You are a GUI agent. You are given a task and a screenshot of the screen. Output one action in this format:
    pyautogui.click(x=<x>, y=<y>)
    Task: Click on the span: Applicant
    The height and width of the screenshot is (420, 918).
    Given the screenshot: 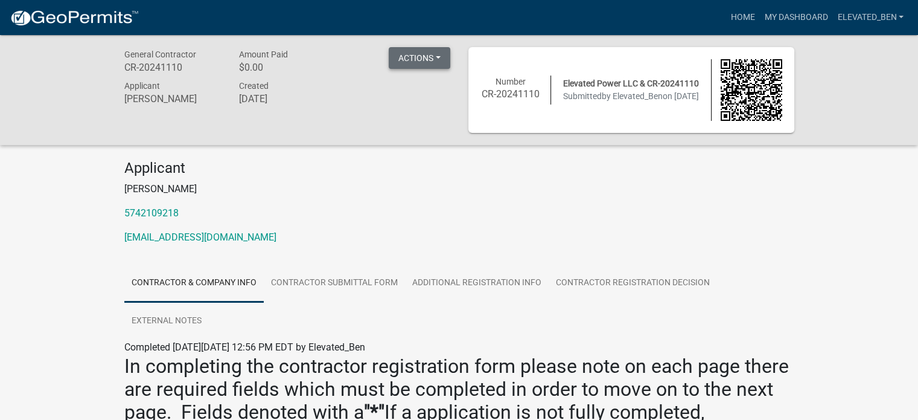 What is the action you would take?
    pyautogui.click(x=142, y=86)
    